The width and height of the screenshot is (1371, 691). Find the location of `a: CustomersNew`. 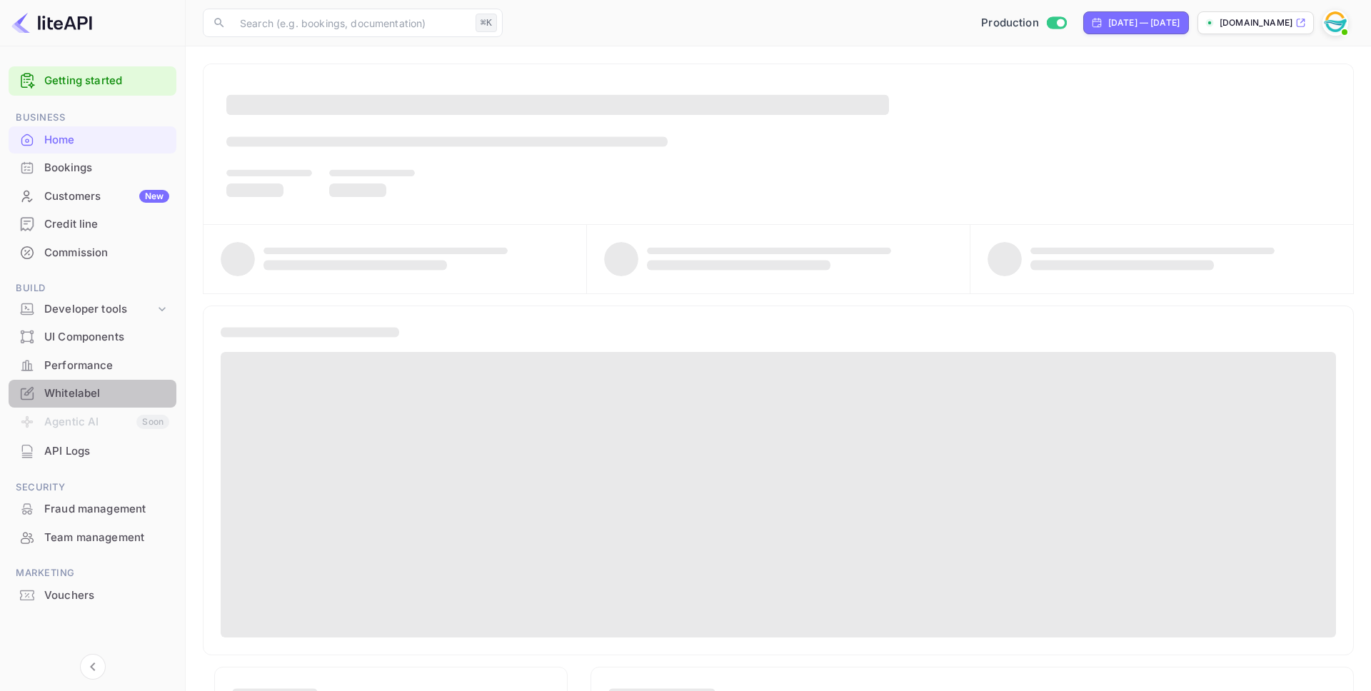

a: CustomersNew is located at coordinates (92, 196).